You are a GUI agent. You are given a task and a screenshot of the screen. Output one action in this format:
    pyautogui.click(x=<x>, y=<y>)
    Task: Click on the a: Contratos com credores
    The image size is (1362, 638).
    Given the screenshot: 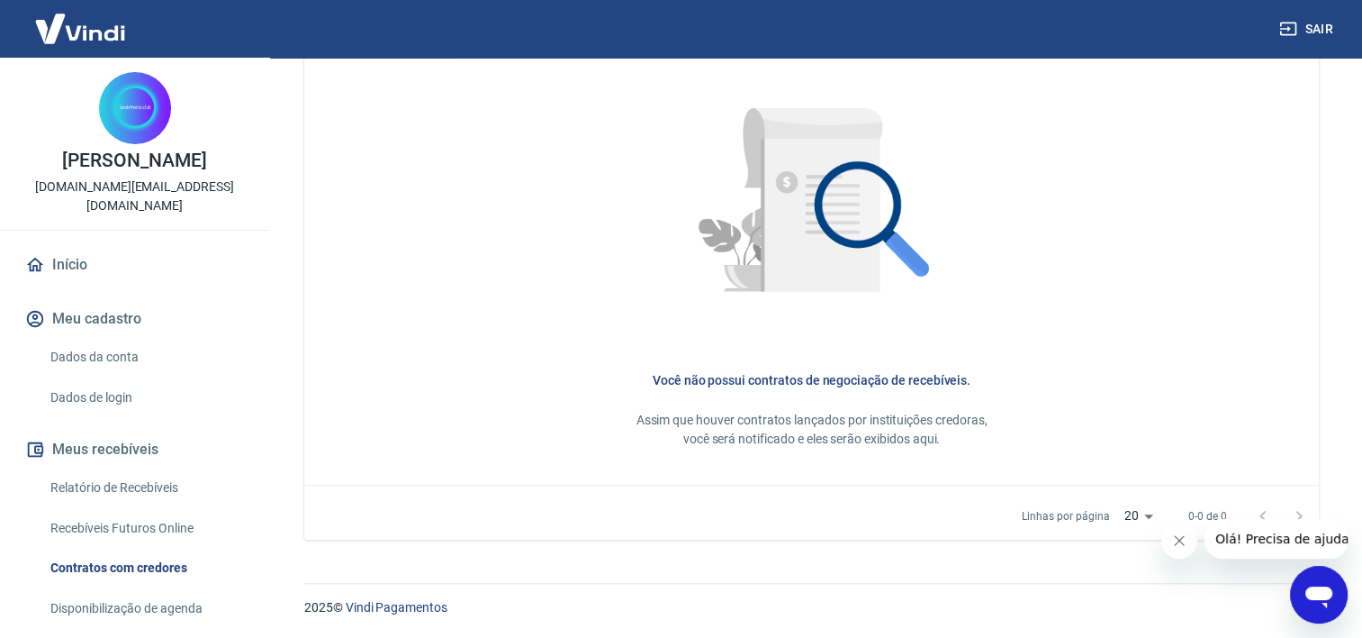 What is the action you would take?
    pyautogui.click(x=145, y=567)
    